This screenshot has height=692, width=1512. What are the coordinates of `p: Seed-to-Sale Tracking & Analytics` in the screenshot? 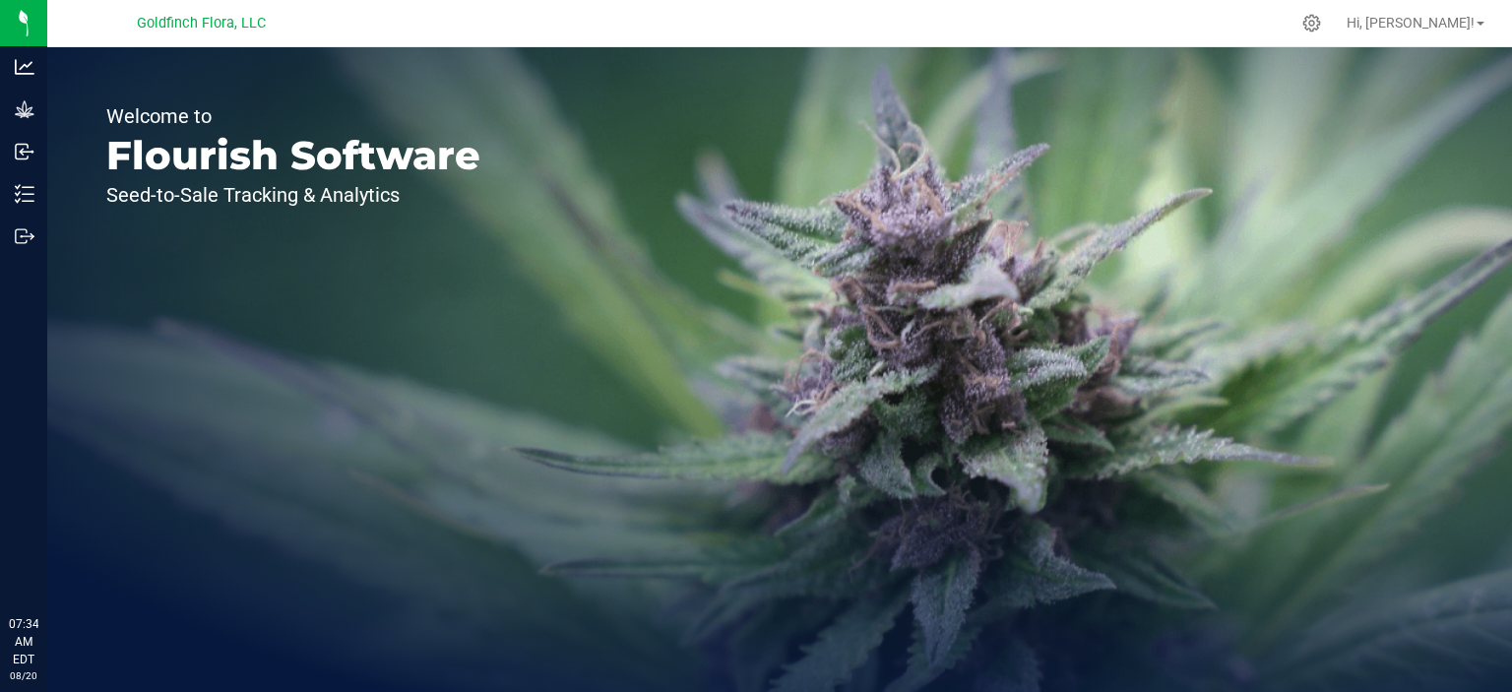 It's located at (293, 195).